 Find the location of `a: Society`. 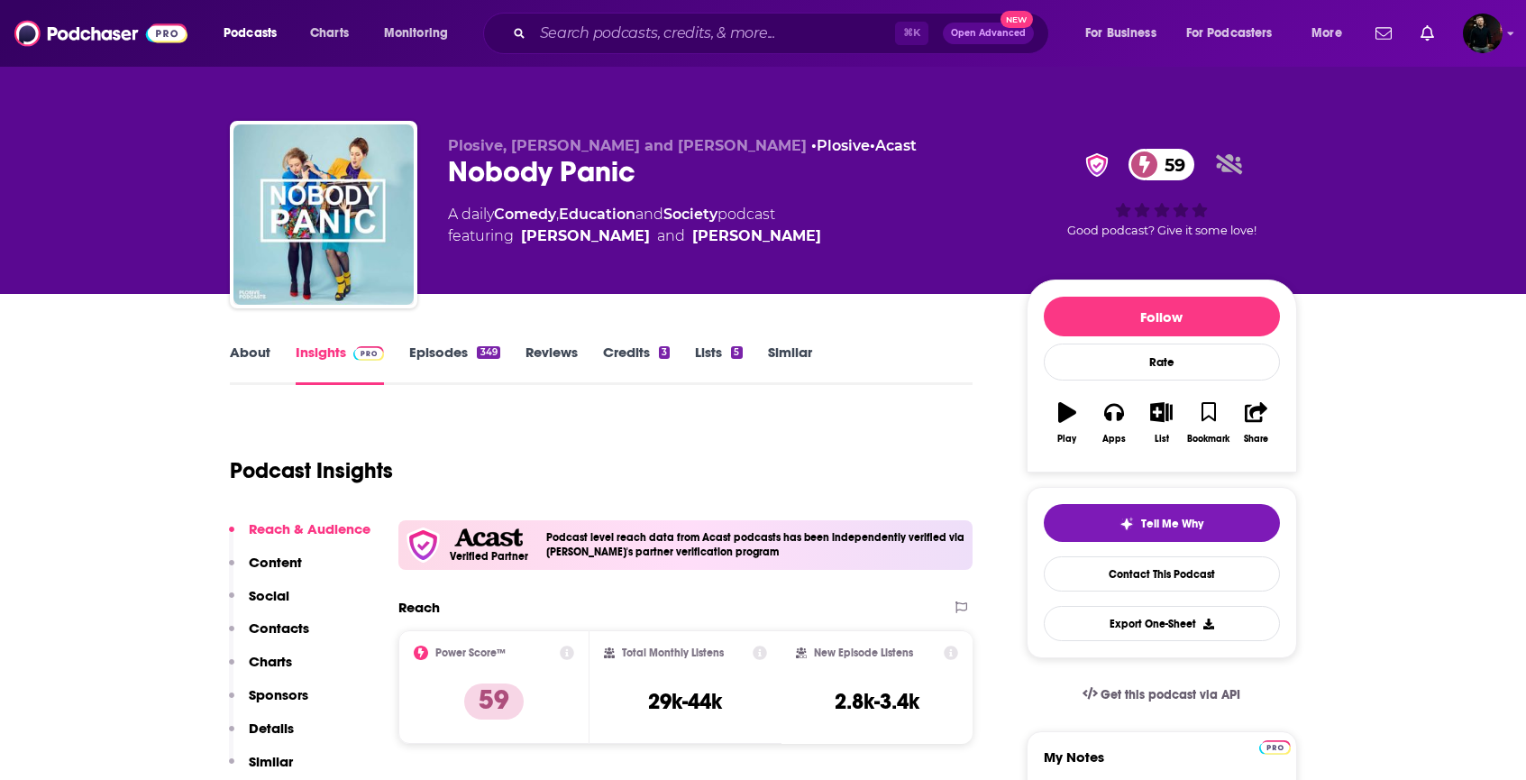

a: Society is located at coordinates (690, 214).